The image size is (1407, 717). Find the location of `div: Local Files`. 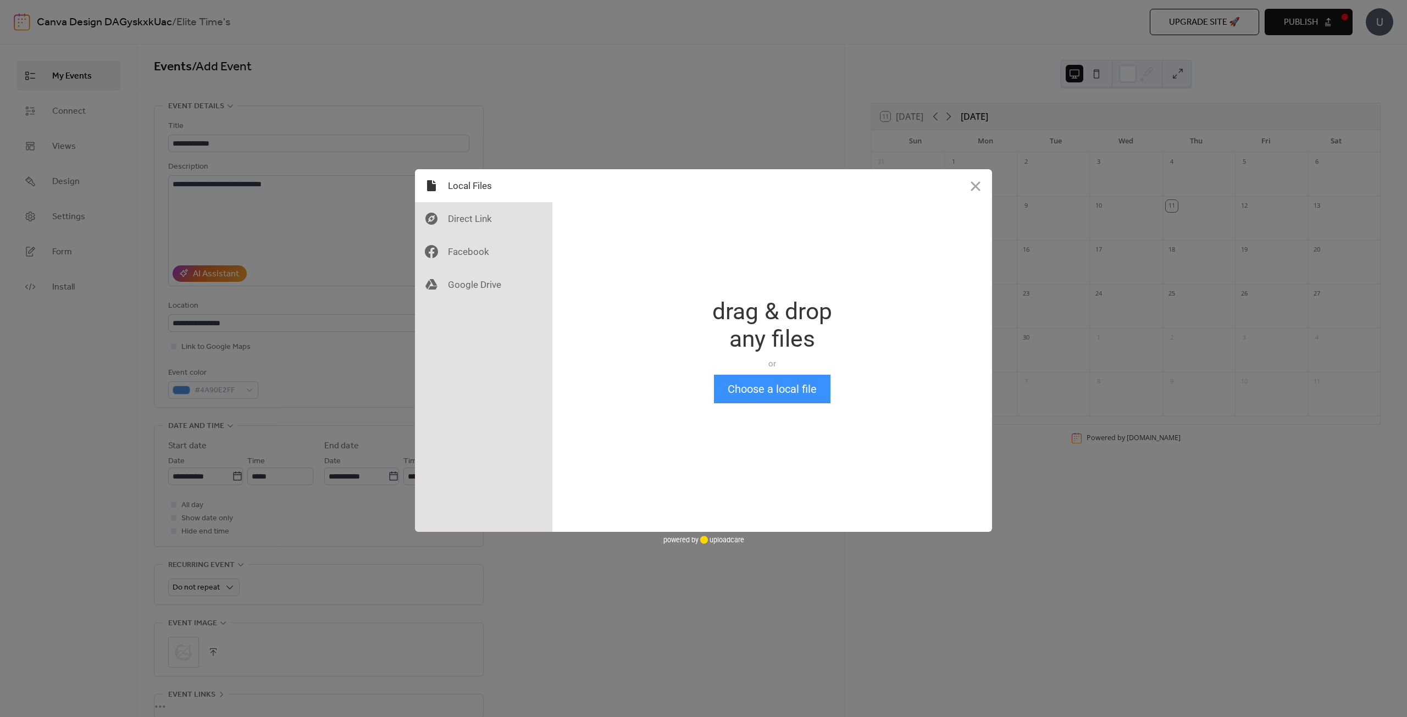

div: Local Files is located at coordinates (484, 186).